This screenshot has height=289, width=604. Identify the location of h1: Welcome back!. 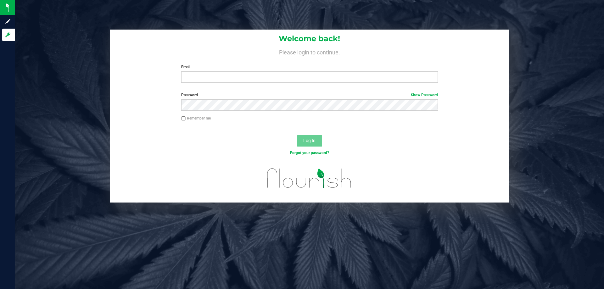
(310, 39).